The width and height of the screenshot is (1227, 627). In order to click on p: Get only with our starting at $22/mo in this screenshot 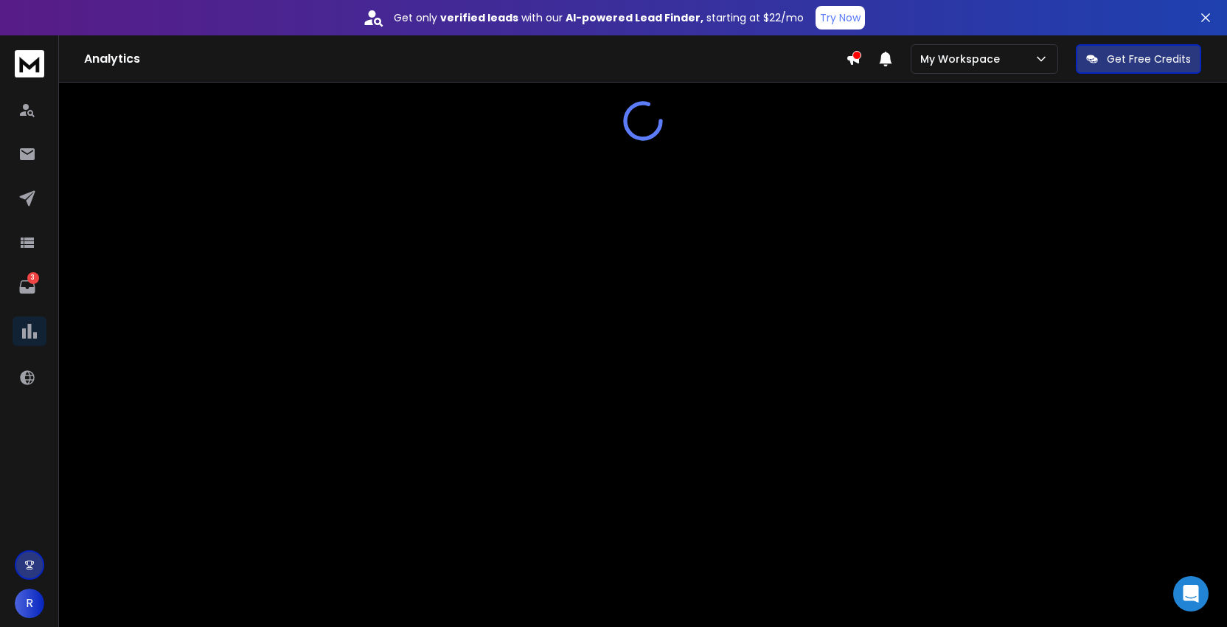, I will do `click(599, 18)`.